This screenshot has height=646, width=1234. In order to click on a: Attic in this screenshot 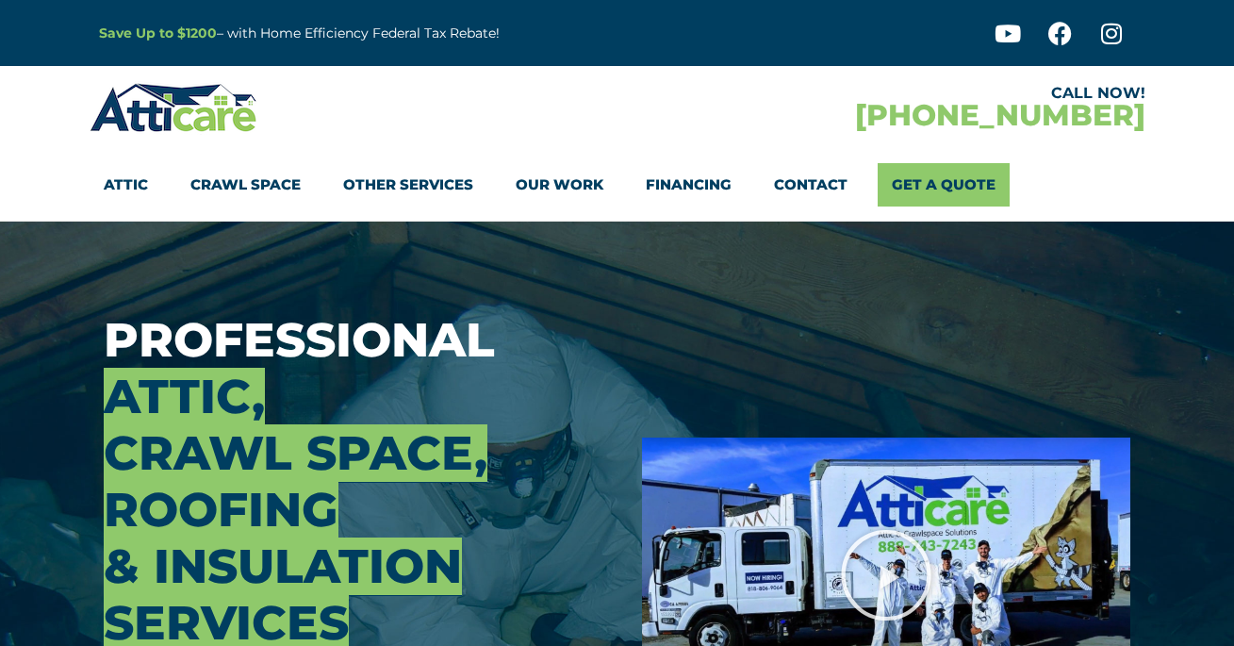, I will do `click(125, 185)`.